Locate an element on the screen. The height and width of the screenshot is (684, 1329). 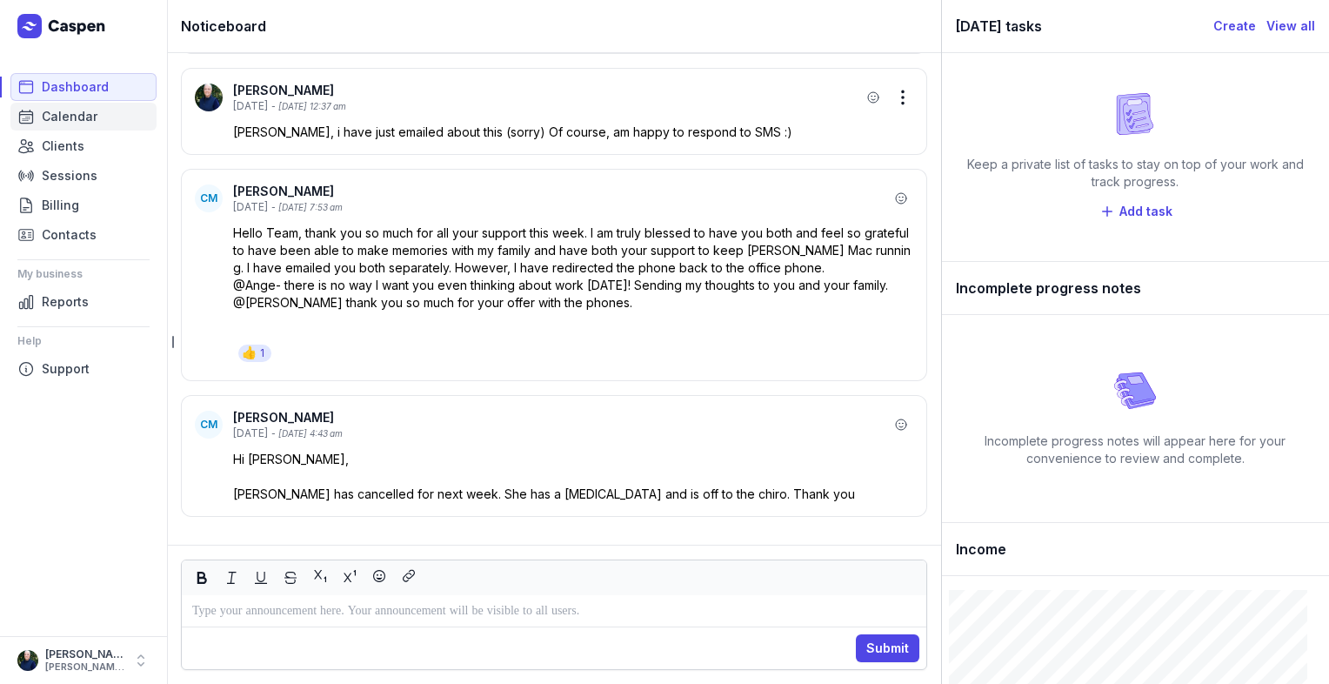
div: Help is located at coordinates (83, 341).